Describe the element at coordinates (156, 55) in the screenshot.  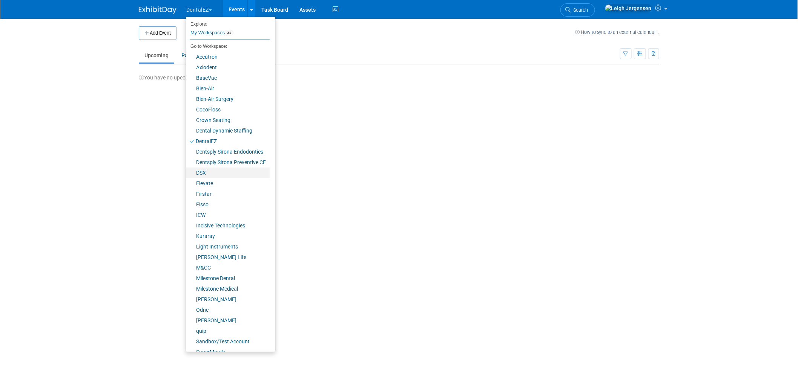
I see `a: Upcoming` at that location.